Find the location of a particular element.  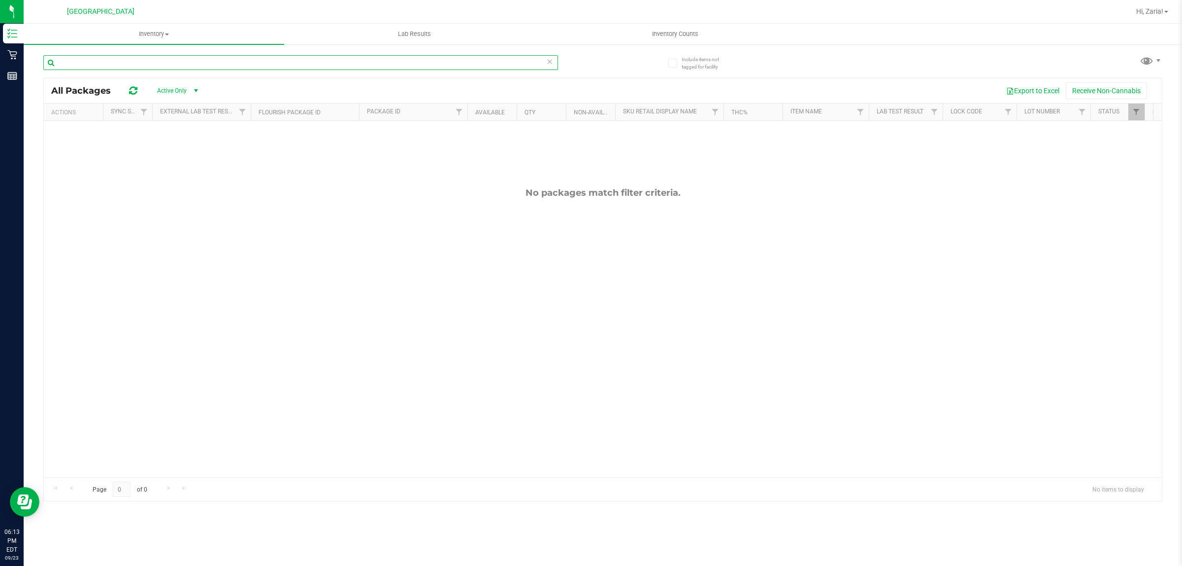

inline-svg: Reports is located at coordinates (12, 76).